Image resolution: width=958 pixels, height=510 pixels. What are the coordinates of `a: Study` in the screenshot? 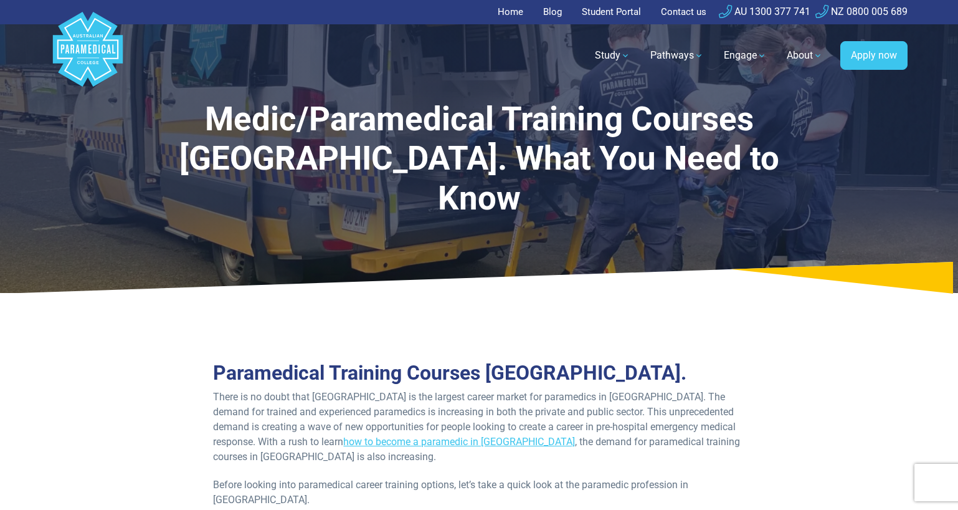 It's located at (612, 55).